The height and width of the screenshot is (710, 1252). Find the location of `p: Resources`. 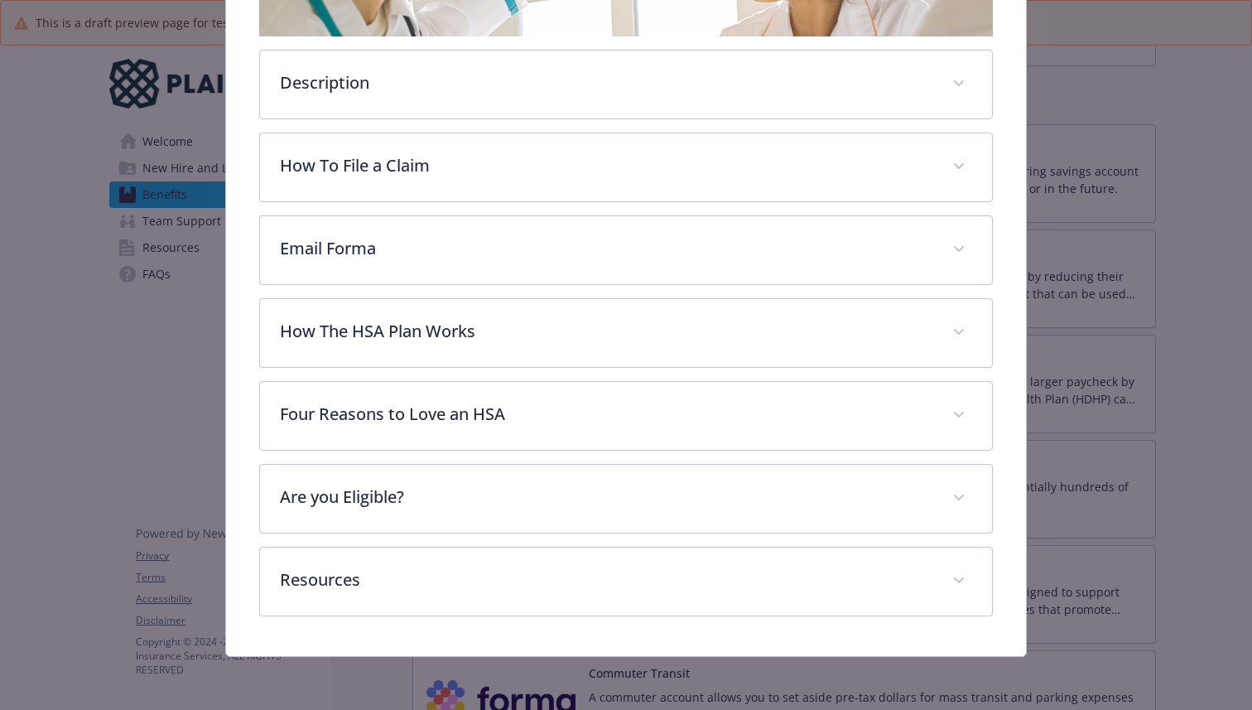

p: Resources is located at coordinates (606, 580).